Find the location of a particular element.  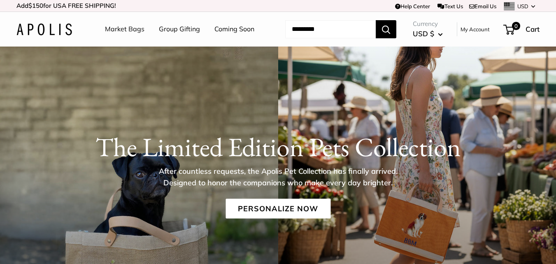

a: Coming Soon is located at coordinates (234, 29).